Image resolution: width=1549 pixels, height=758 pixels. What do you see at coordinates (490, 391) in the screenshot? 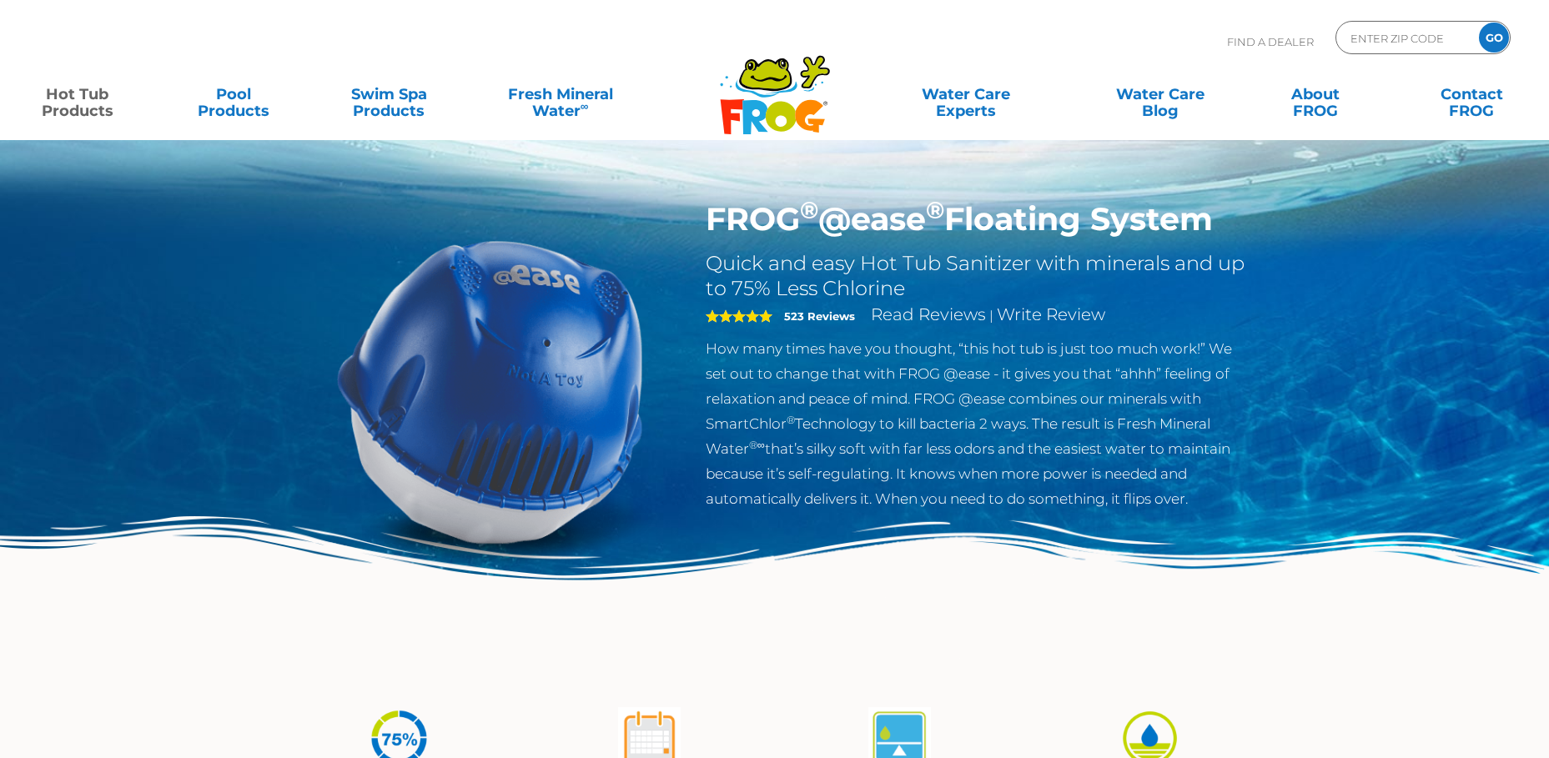
I see `img: hot-tub-product-atease-system.png` at bounding box center [490, 391].